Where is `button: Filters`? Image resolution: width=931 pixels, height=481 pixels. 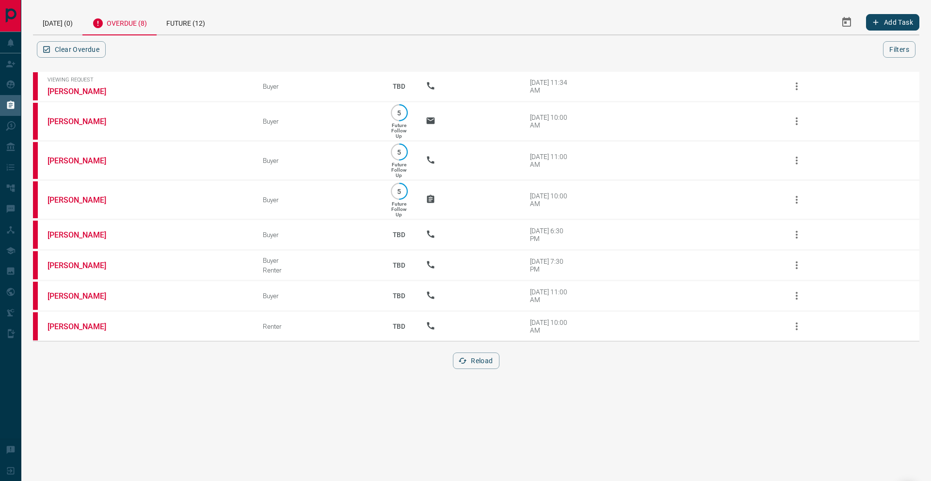 button: Filters is located at coordinates (899, 49).